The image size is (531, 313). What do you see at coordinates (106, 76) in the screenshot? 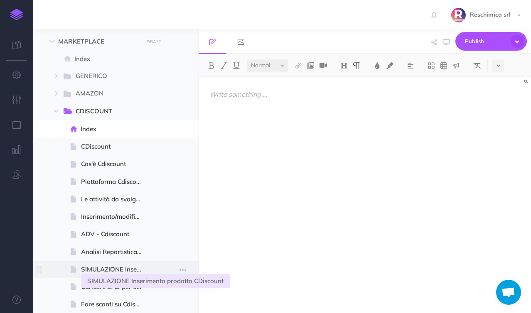
I see `span: GENERICO` at bounding box center [106, 76].